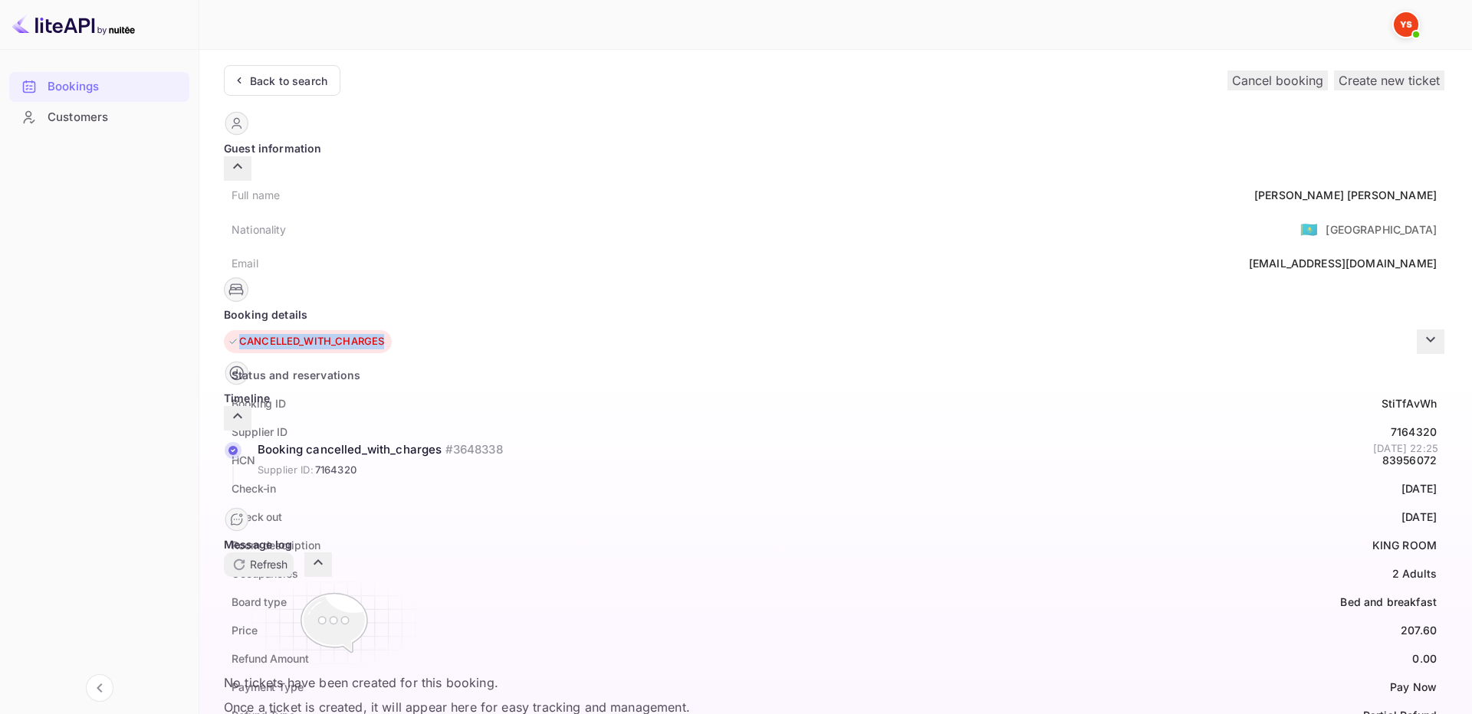 The height and width of the screenshot is (714, 1472). What do you see at coordinates (255, 195) in the screenshot?
I see `div: Full name` at bounding box center [255, 195].